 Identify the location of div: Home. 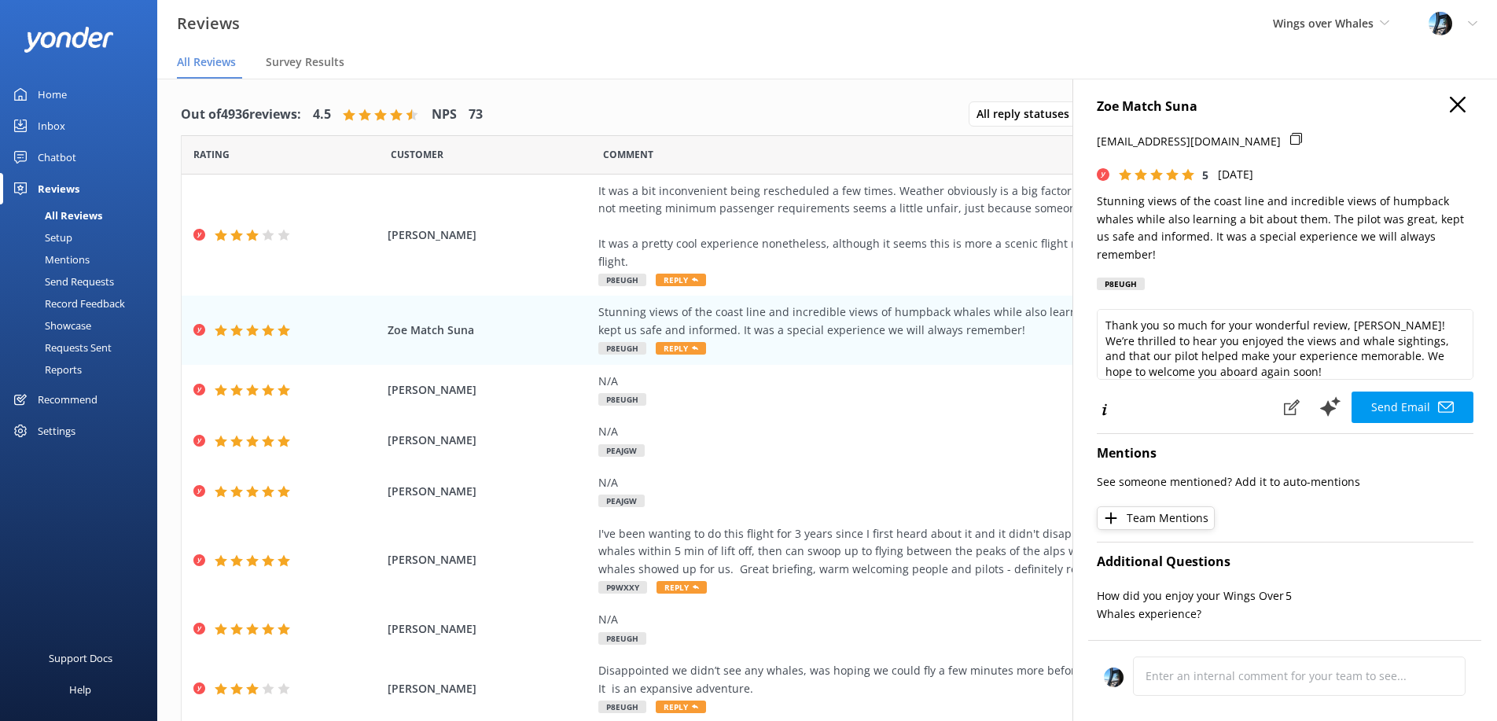
(52, 94).